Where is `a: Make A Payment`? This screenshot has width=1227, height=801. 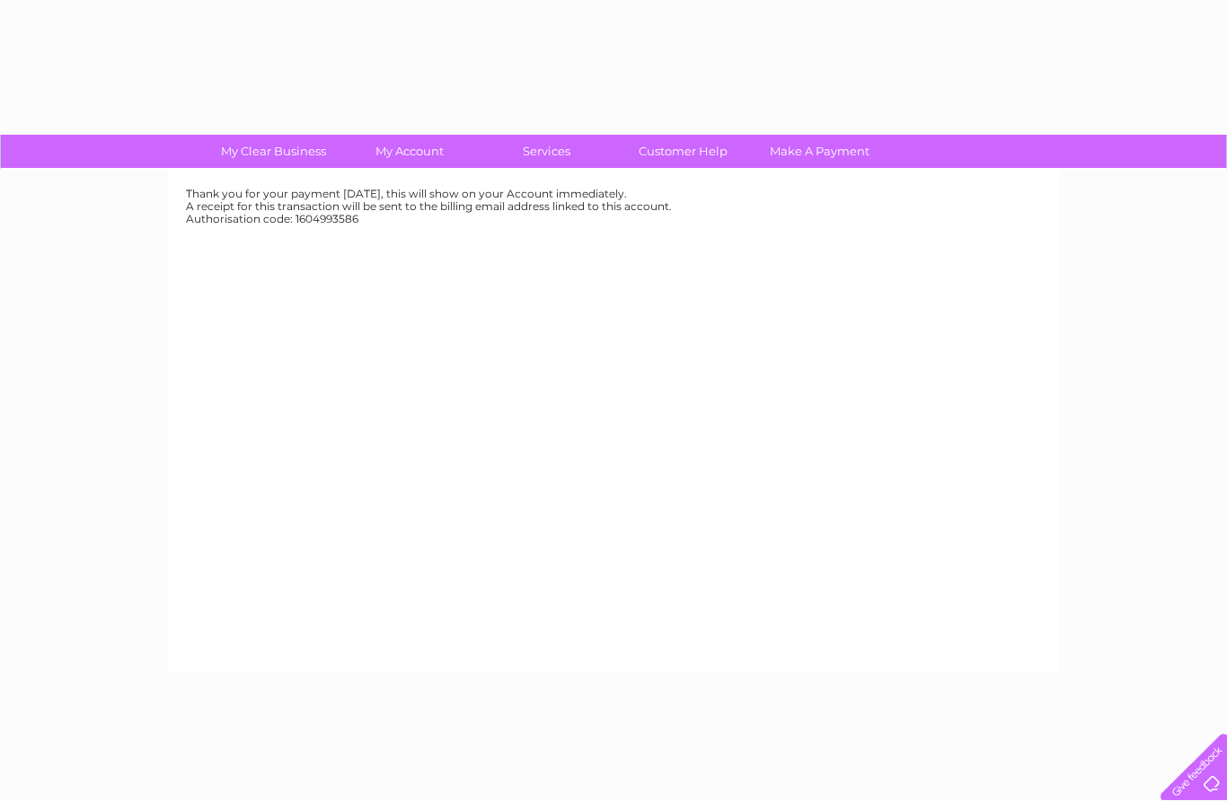
a: Make A Payment is located at coordinates (819, 151).